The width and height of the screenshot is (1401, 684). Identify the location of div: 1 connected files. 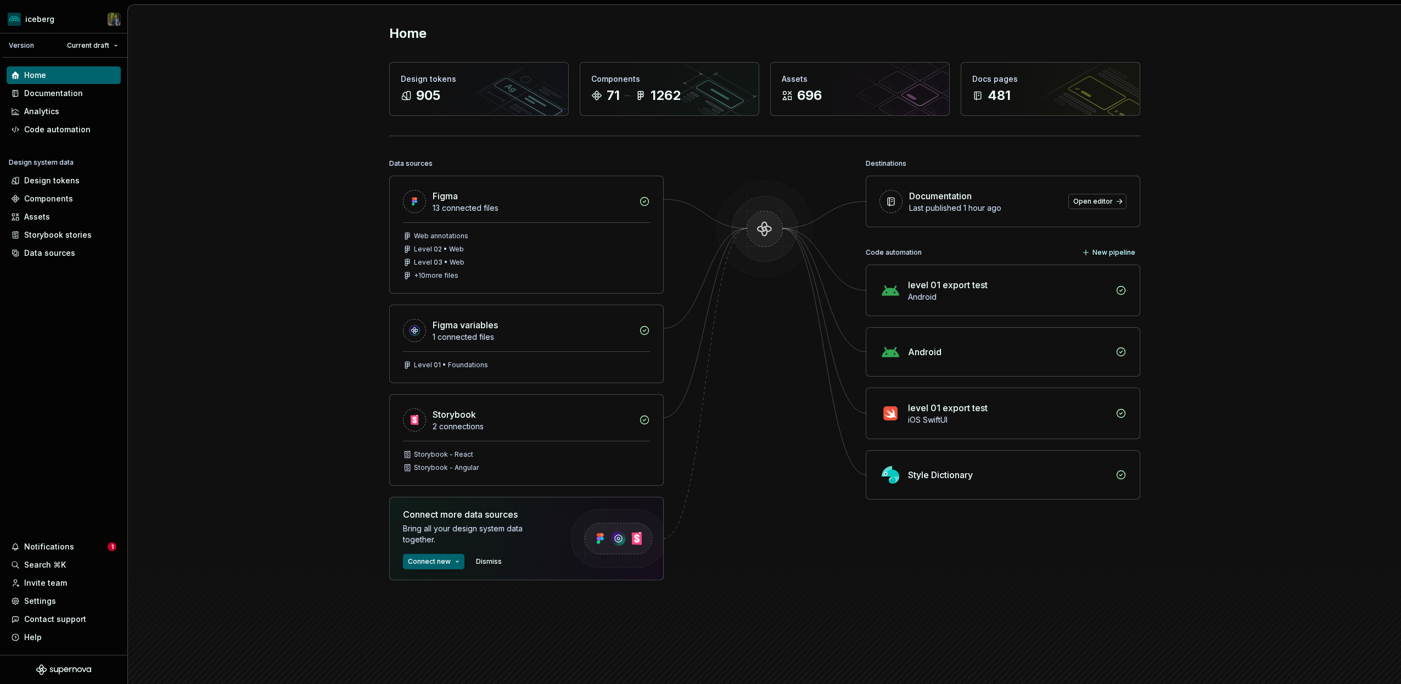
(532, 337).